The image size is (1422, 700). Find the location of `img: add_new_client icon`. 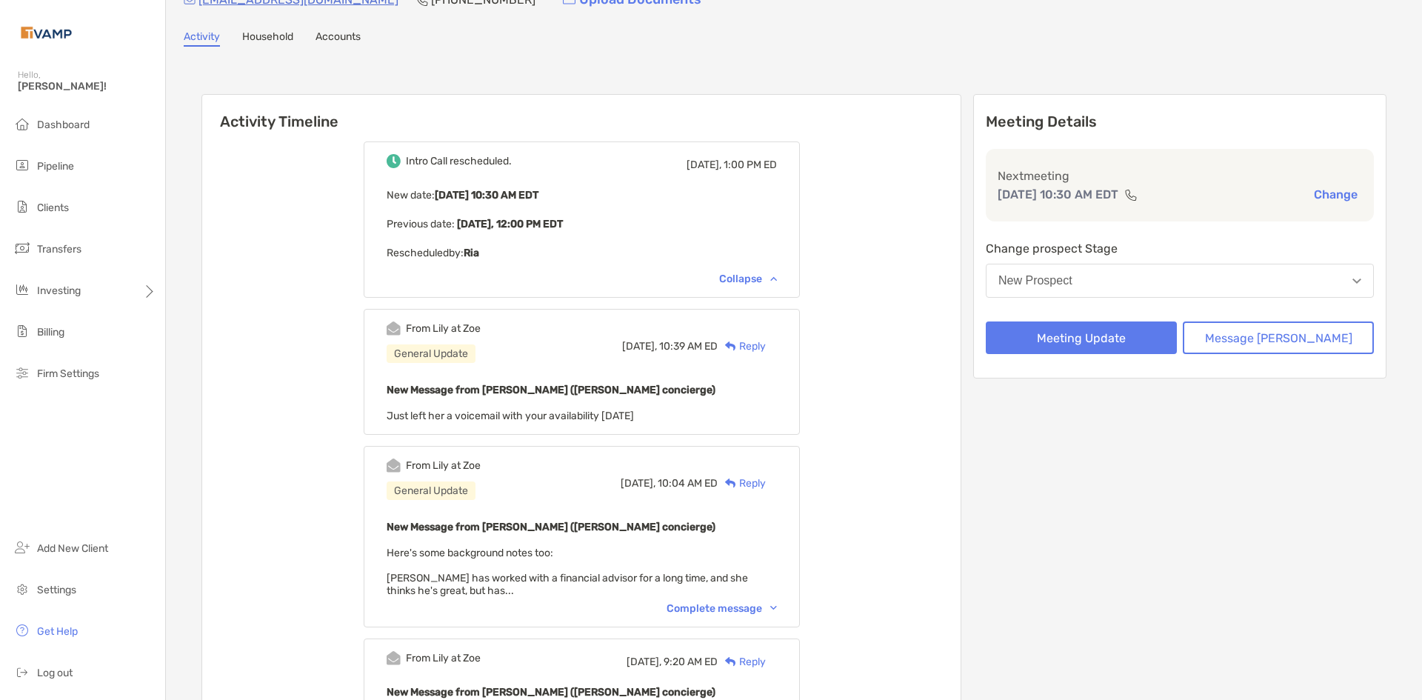

img: add_new_client icon is located at coordinates (22, 547).